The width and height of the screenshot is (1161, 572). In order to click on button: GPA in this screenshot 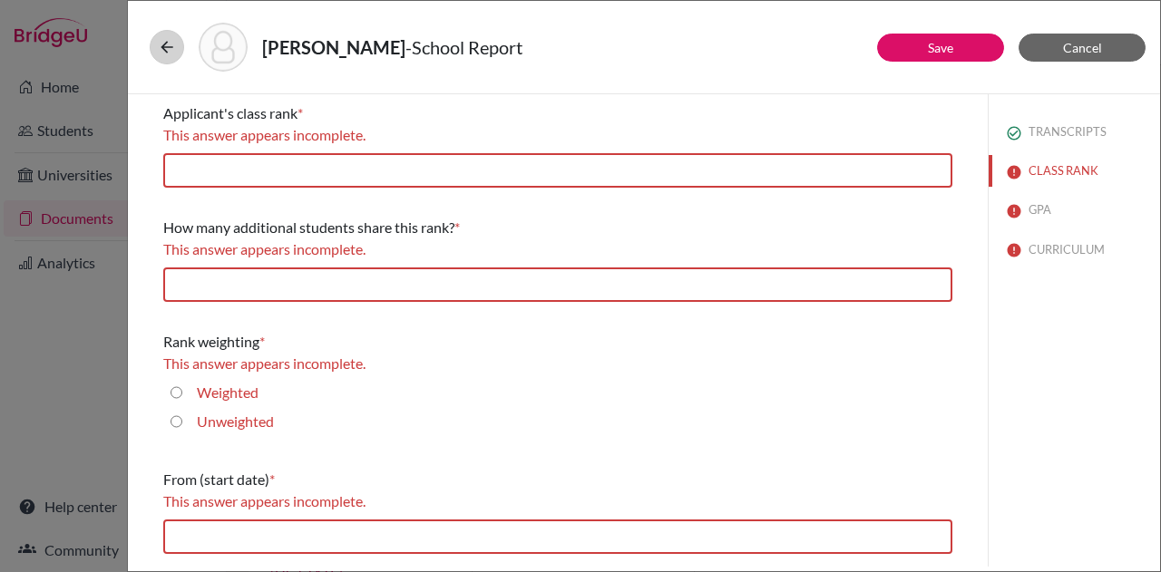, I will do `click(1074, 210)`.